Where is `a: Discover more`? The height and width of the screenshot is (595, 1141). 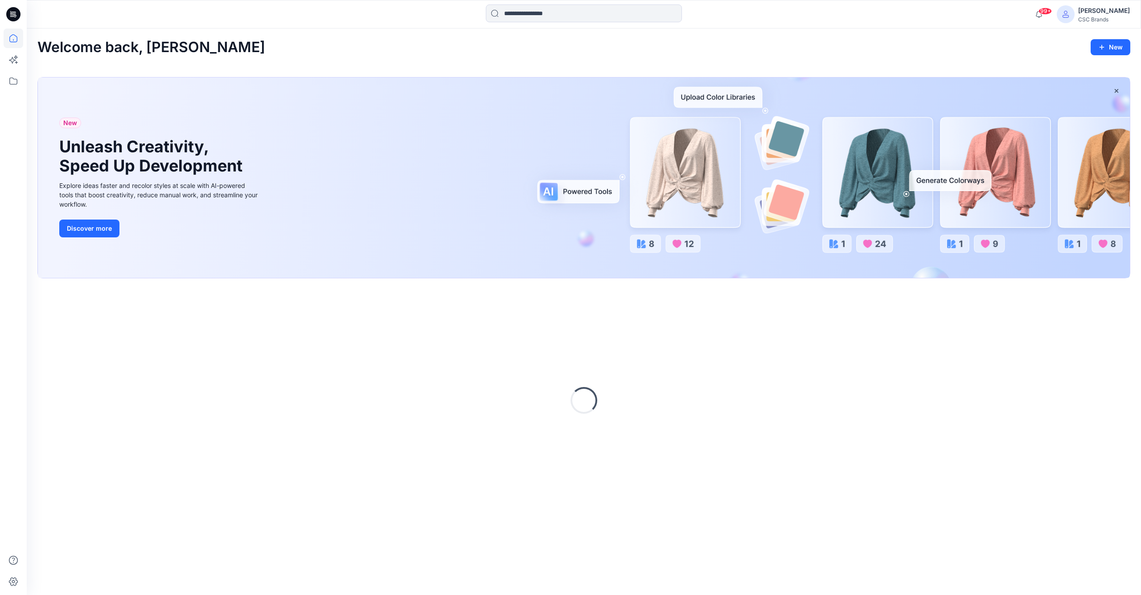 a: Discover more is located at coordinates (160, 229).